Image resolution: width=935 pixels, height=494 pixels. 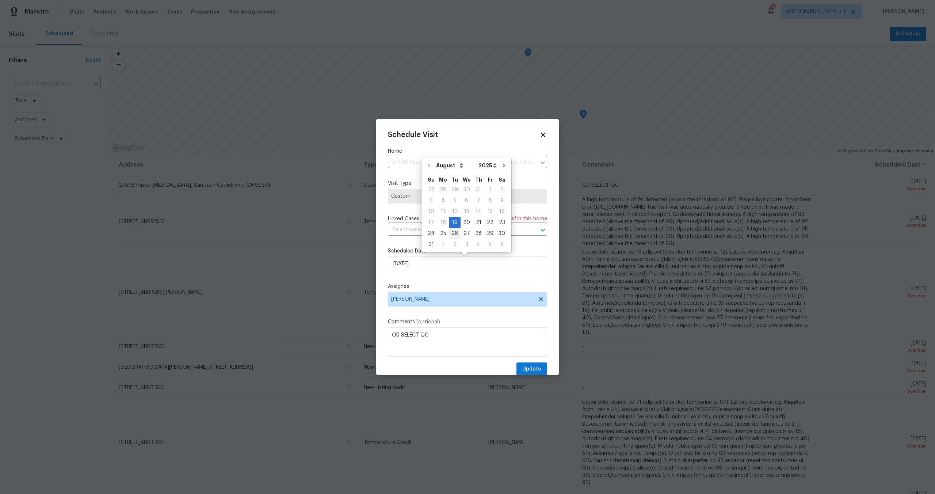 What do you see at coordinates (467, 342) in the screenshot?
I see `textarea: OD SELECT QC` at bounding box center [467, 342].